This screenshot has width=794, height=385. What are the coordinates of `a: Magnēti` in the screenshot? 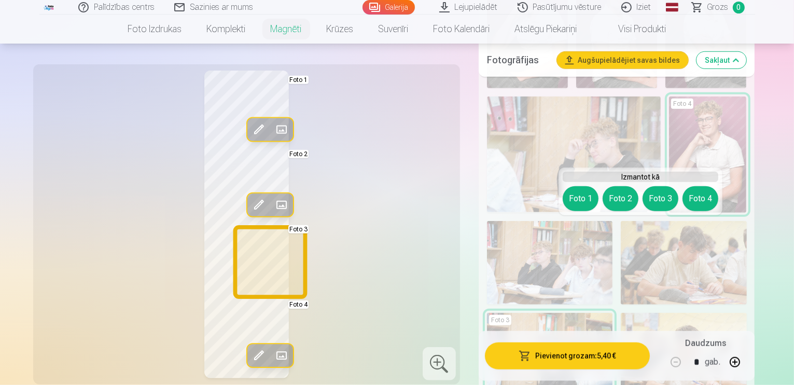 It's located at (286, 29).